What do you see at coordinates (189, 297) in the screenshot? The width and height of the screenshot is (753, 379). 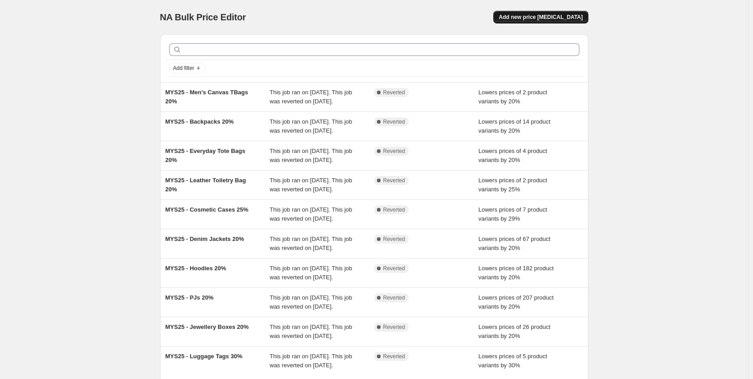 I see `span: MYS25 - PJs 20%` at bounding box center [189, 297].